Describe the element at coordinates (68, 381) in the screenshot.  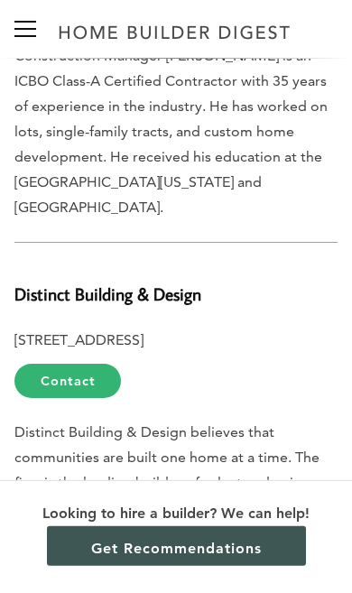
I see `a: Contact` at that location.